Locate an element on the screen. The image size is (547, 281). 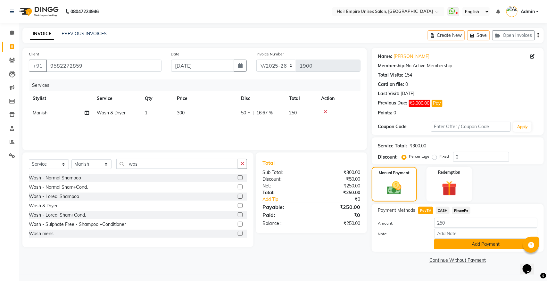
button: Pay is located at coordinates (437, 103).